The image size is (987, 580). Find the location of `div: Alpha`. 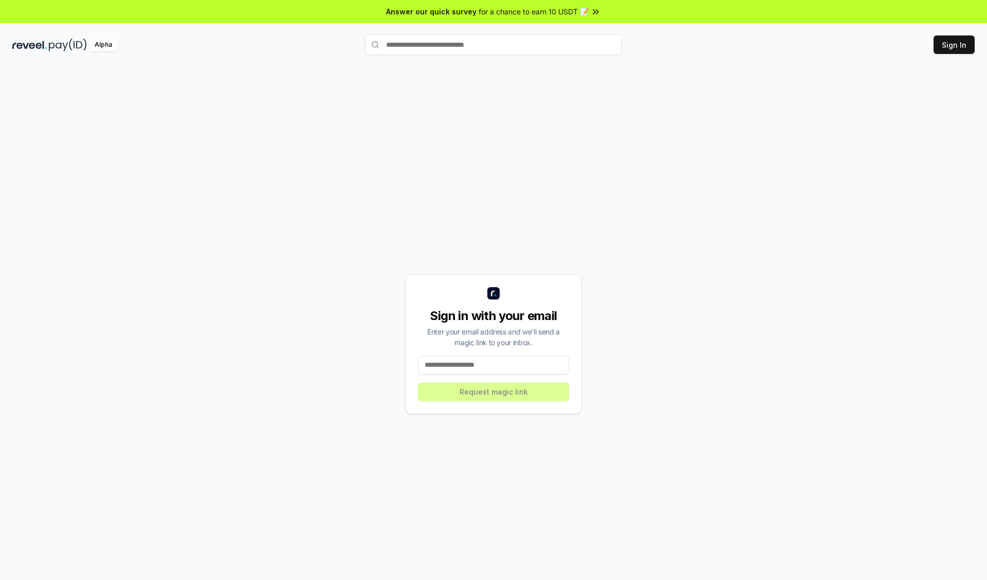

div: Alpha is located at coordinates (103, 45).